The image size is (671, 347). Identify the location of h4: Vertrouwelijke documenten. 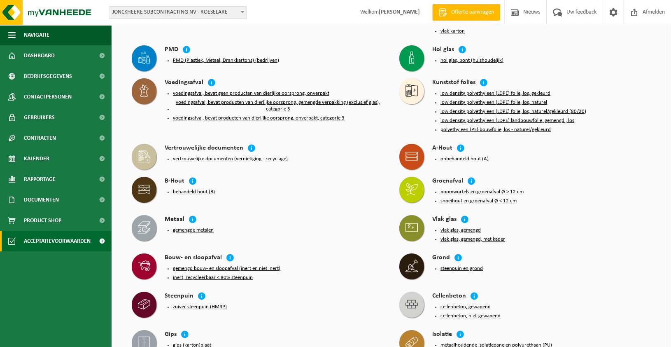
(204, 148).